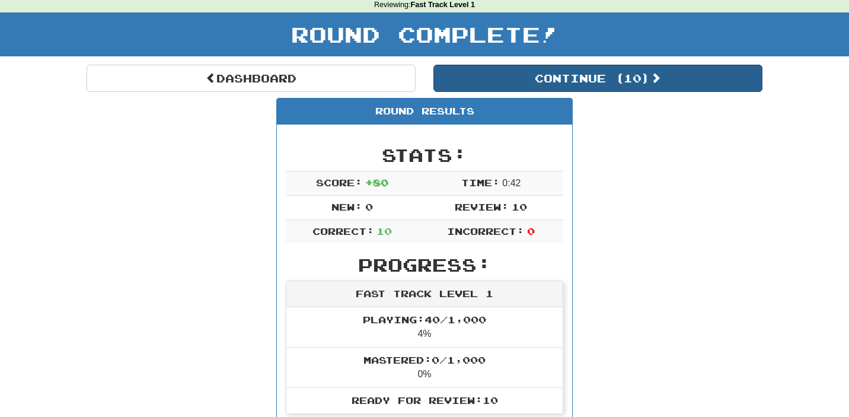 The width and height of the screenshot is (849, 417). I want to click on button: Continue (10), so click(597, 78).